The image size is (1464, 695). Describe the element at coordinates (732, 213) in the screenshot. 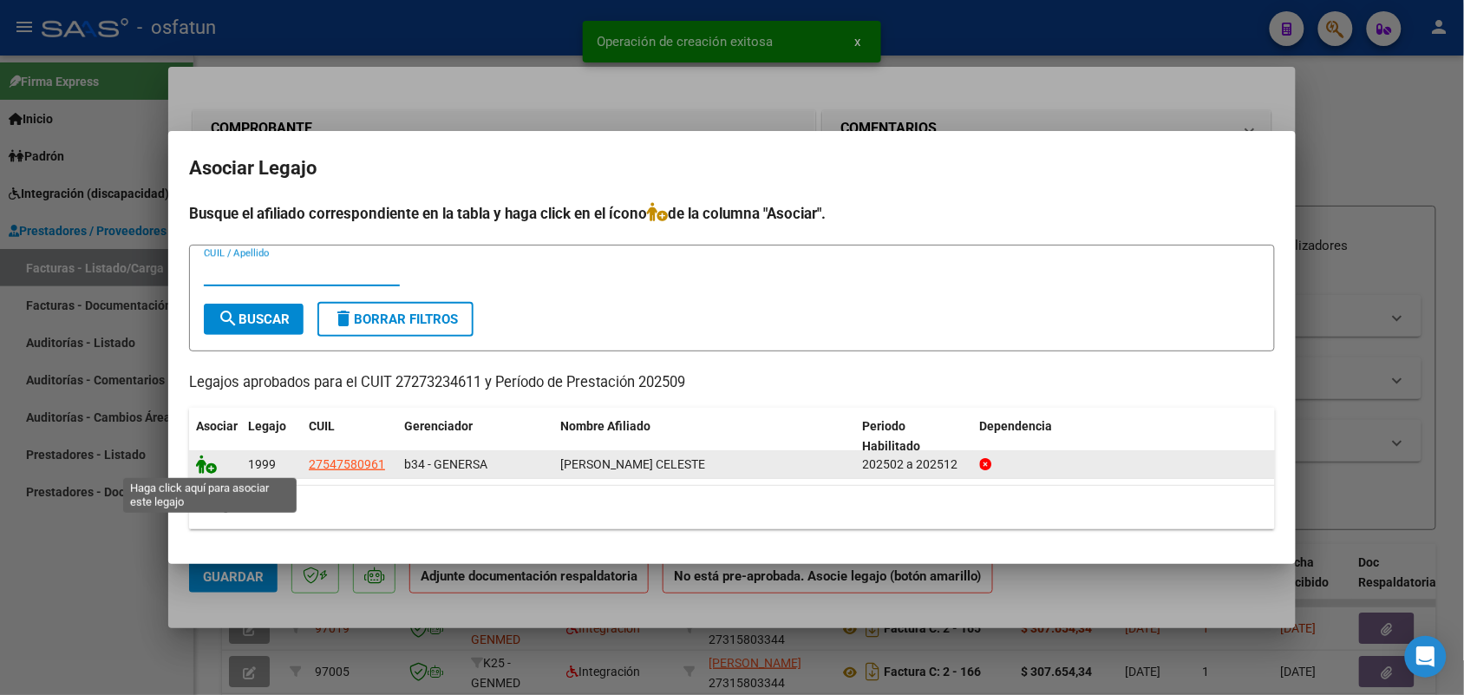

I see `h4: Busque el afiliado correspondiente en la tabla y haga click en el ícono de la columna "Asociar".` at that location.